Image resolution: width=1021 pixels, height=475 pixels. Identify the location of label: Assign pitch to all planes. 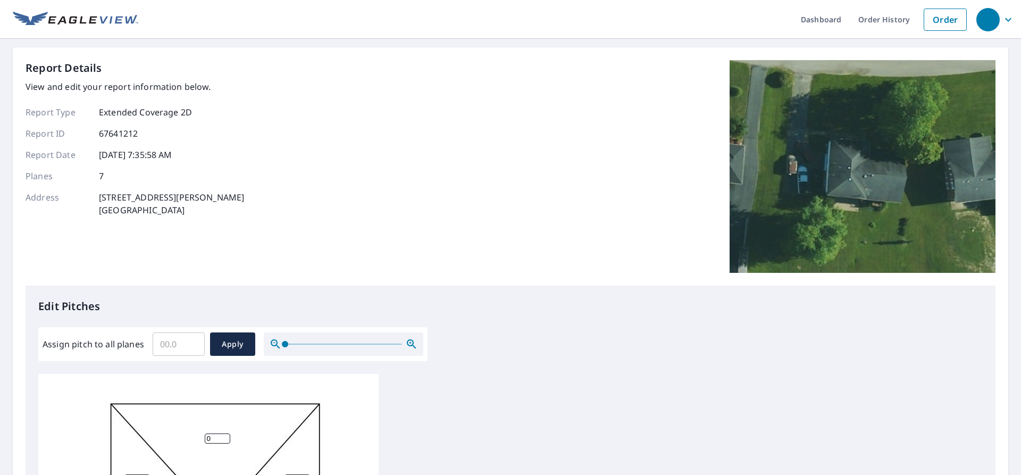
(93, 344).